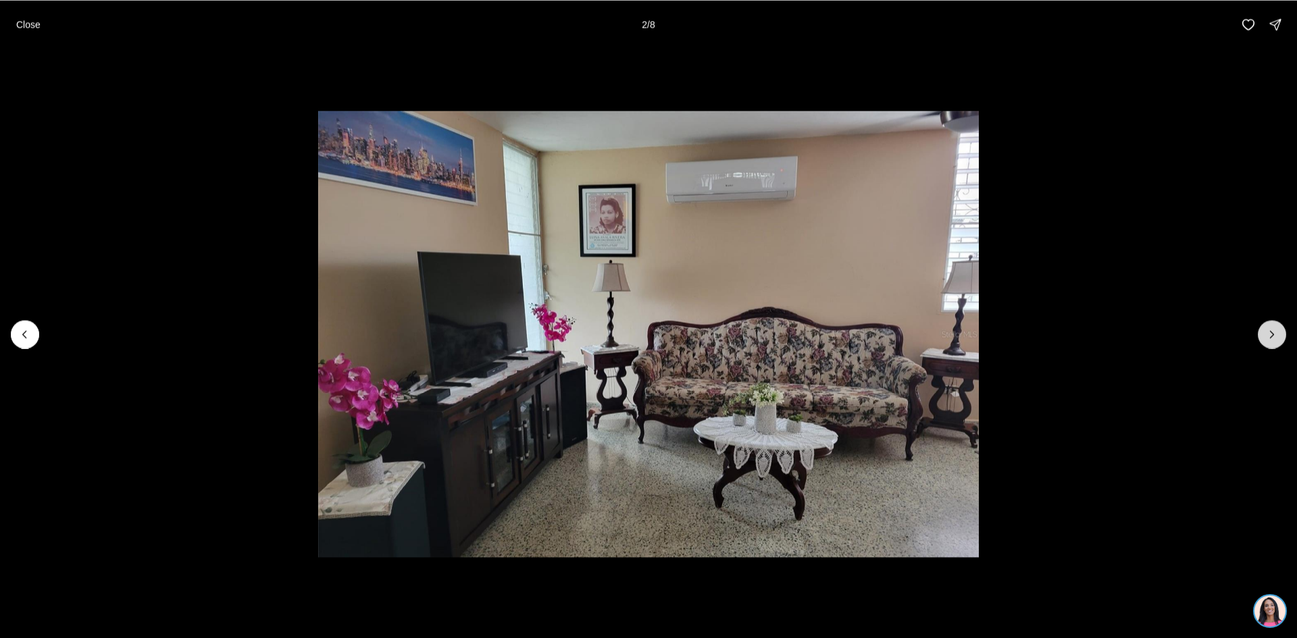 This screenshot has width=1297, height=638. I want to click on img: be3d4b55-7850-4bcb-9297-a2f9cd376e78.png, so click(24, 24).